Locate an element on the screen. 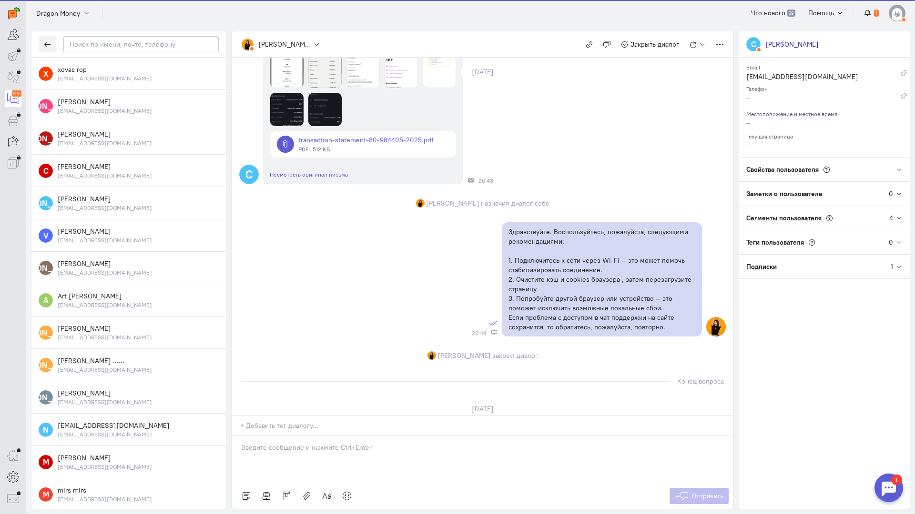  small: ivan0873@yandex.ru is located at coordinates (105, 370).